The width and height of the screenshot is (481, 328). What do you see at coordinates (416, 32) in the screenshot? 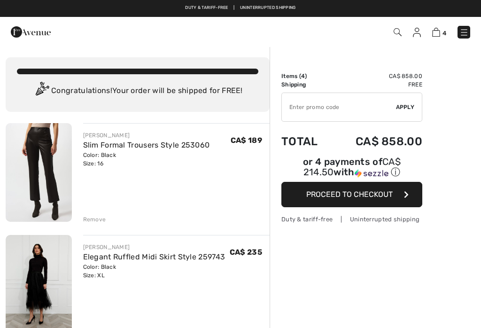
I see `img: My Info` at bounding box center [416, 32].